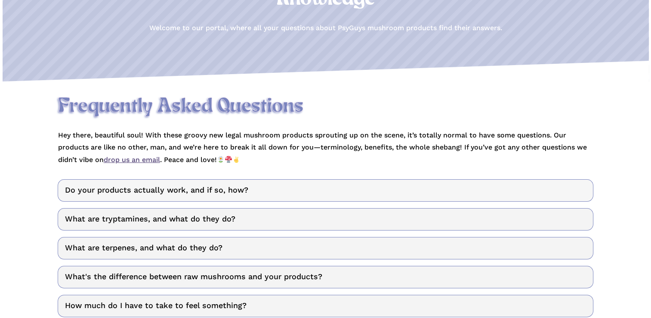 The width and height of the screenshot is (651, 318). Describe the element at coordinates (181, 106) in the screenshot. I see `span: Frequently Asked Questions` at that location.